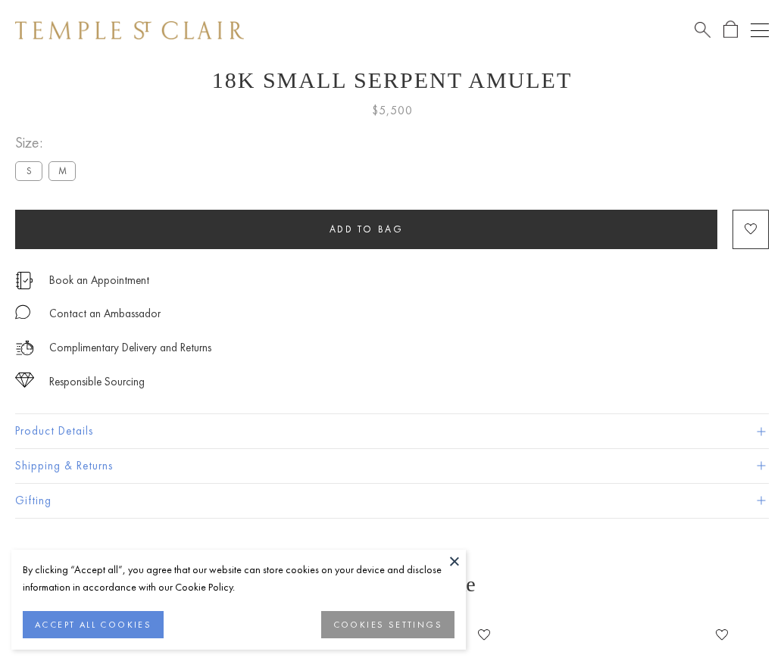 Image resolution: width=784 pixels, height=661 pixels. I want to click on button: Add to bag, so click(366, 230).